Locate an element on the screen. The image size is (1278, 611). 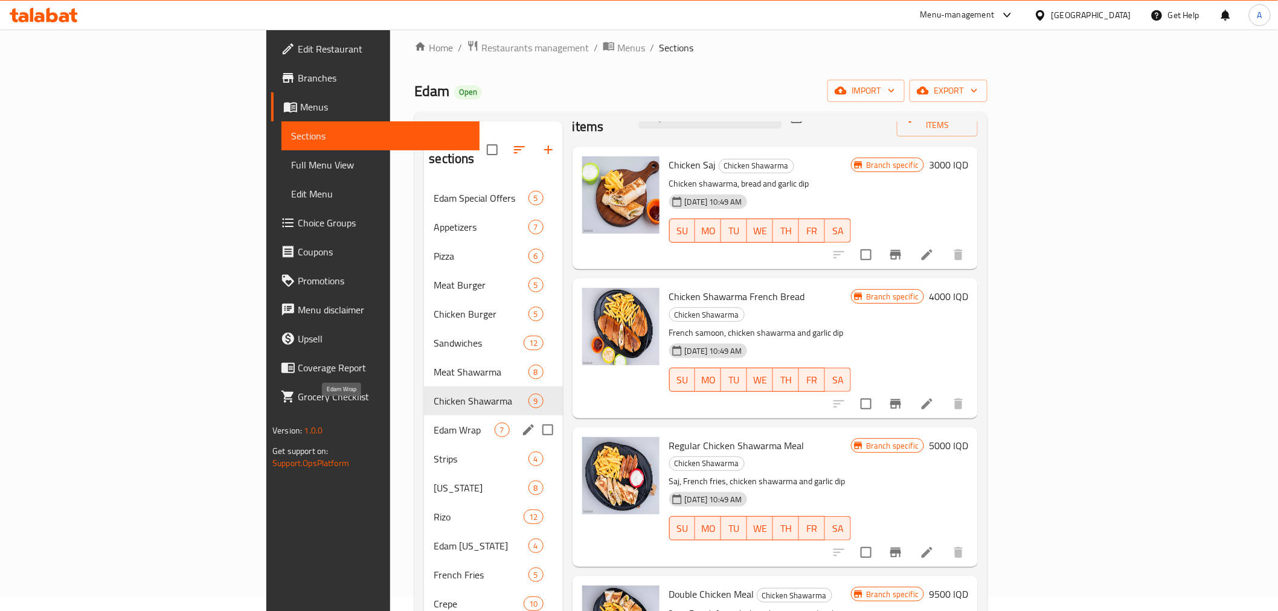
span: SA is located at coordinates (838, 231).